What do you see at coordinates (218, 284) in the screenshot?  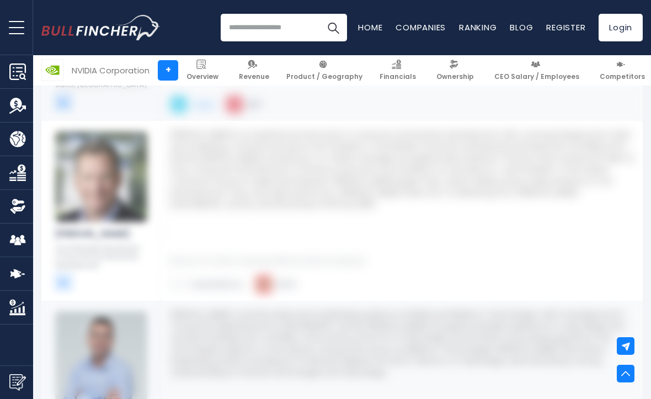 I see `span: Livescribe Inc.` at bounding box center [218, 284].